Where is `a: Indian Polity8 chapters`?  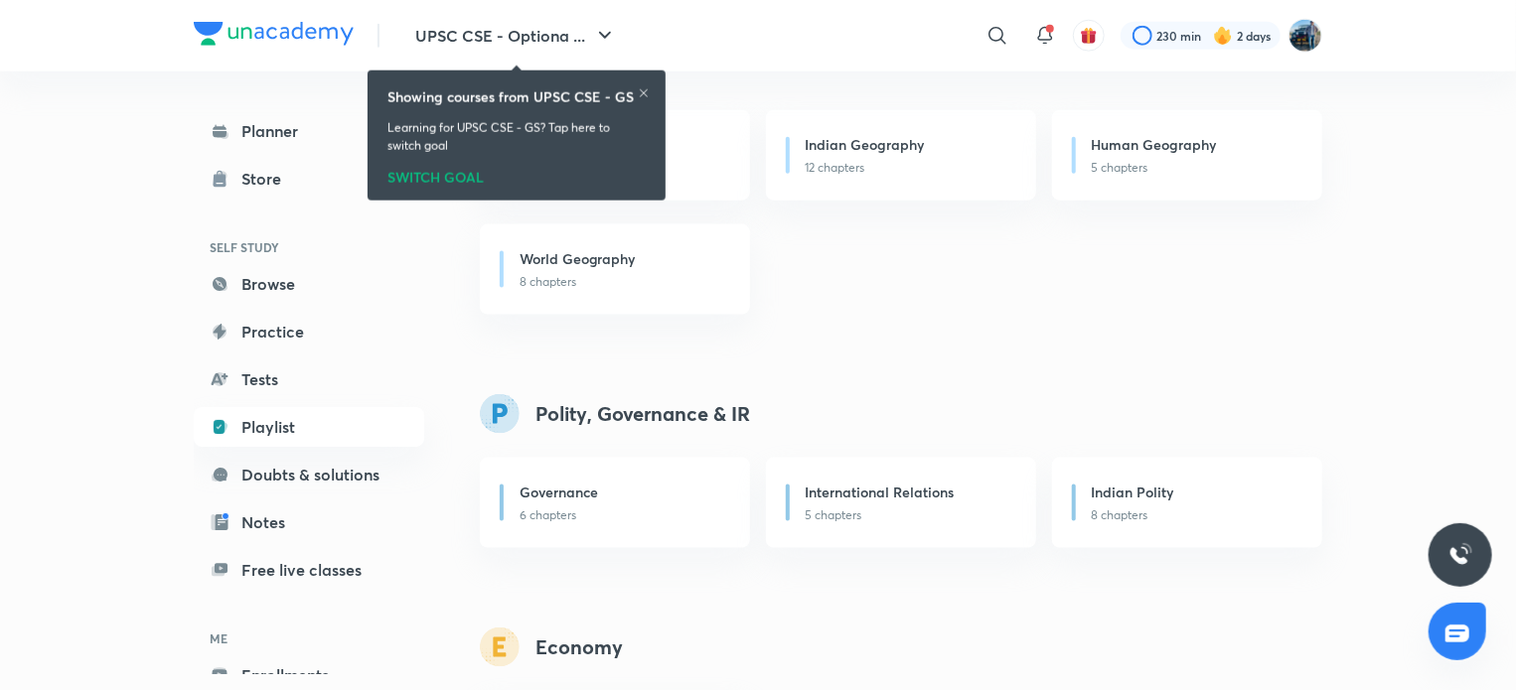
a: Indian Polity8 chapters is located at coordinates (1187, 503).